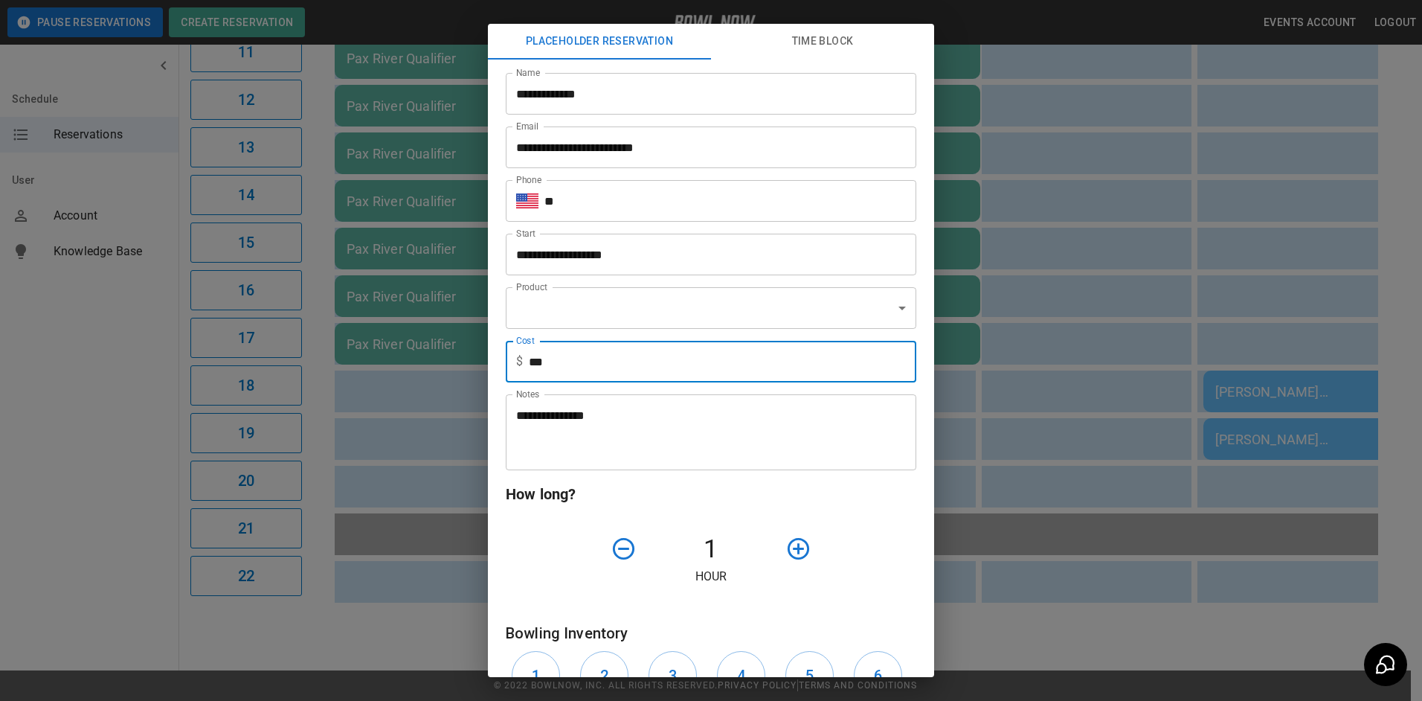 This screenshot has height=701, width=1422. I want to click on input: Choose date, selected date is Aug 30, 2025, so click(706, 254).